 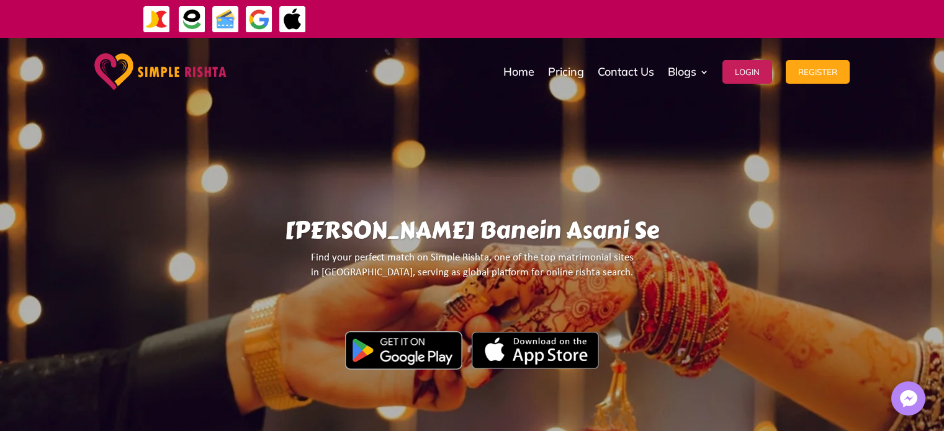 What do you see at coordinates (156, 19) in the screenshot?
I see `img: JazzCash-icon` at bounding box center [156, 19].